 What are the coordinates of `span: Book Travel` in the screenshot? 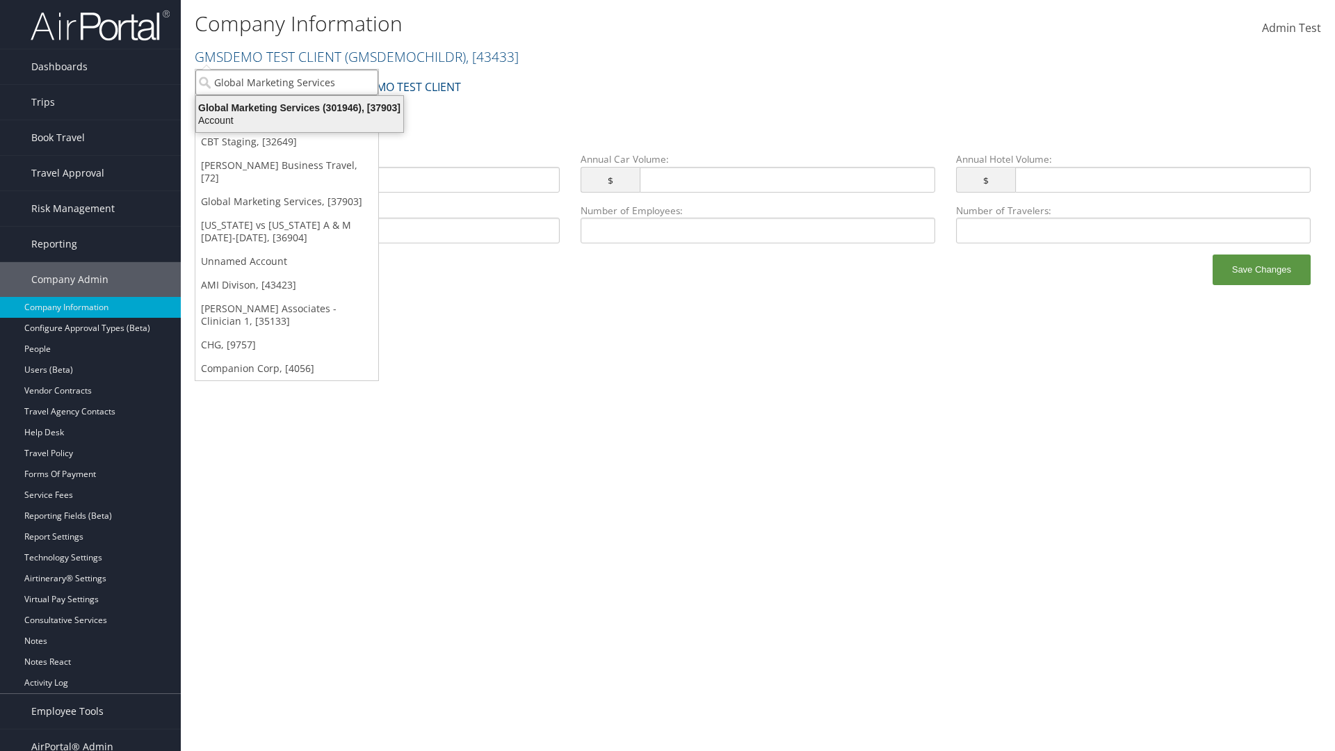 It's located at (58, 138).